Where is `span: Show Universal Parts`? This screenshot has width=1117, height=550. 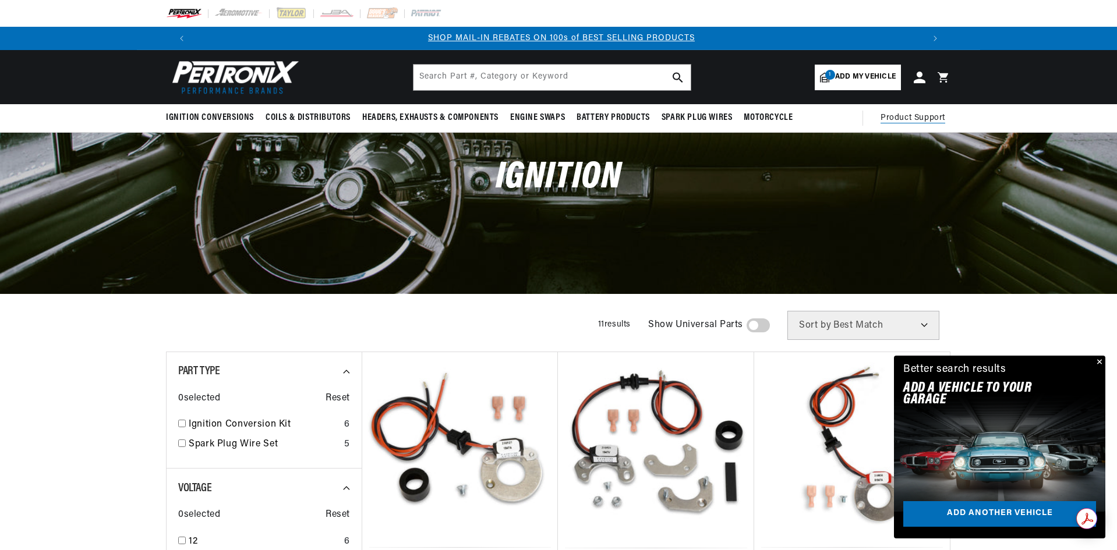 span: Show Universal Parts is located at coordinates (695, 325).